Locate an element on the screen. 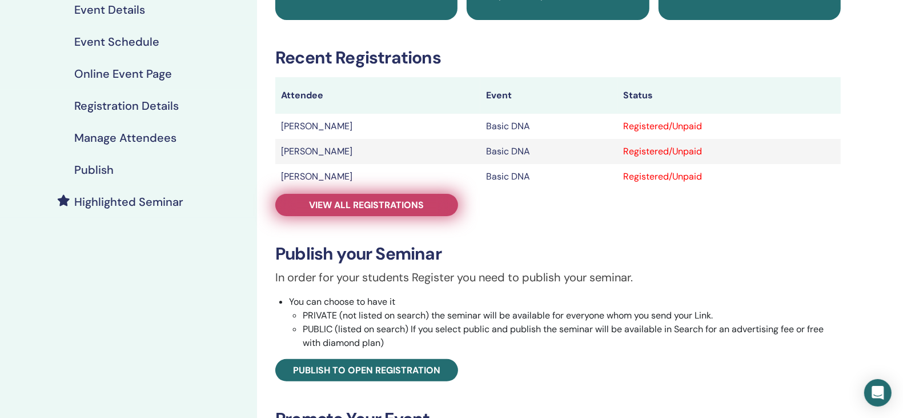 This screenshot has height=418, width=903. h4: Publish is located at coordinates (94, 170).